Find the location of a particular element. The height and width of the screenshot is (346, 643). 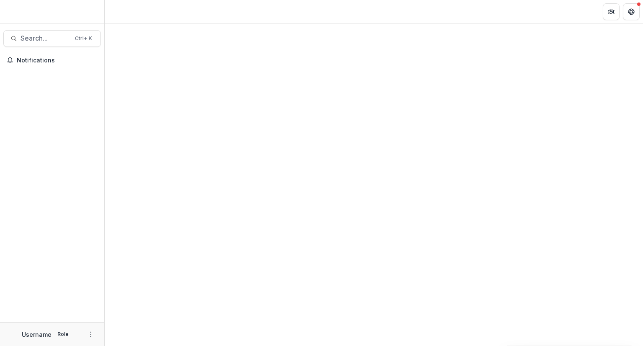

p: Role is located at coordinates (63, 334).